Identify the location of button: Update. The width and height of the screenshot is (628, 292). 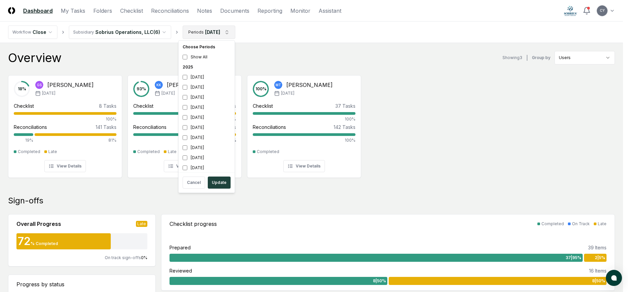
(219, 183).